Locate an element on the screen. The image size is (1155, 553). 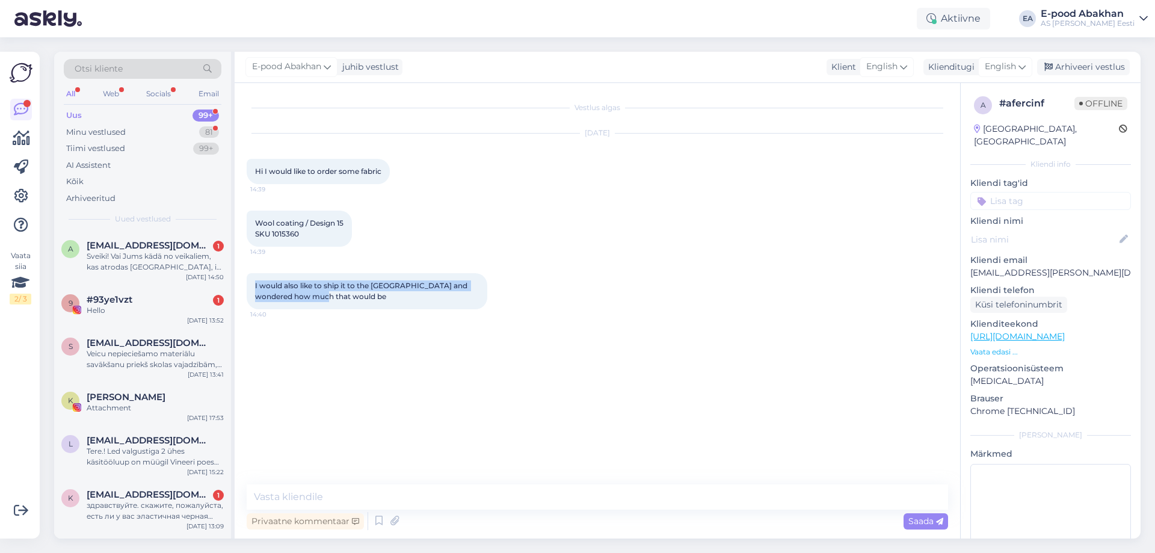
span: k is located at coordinates (70, 497).